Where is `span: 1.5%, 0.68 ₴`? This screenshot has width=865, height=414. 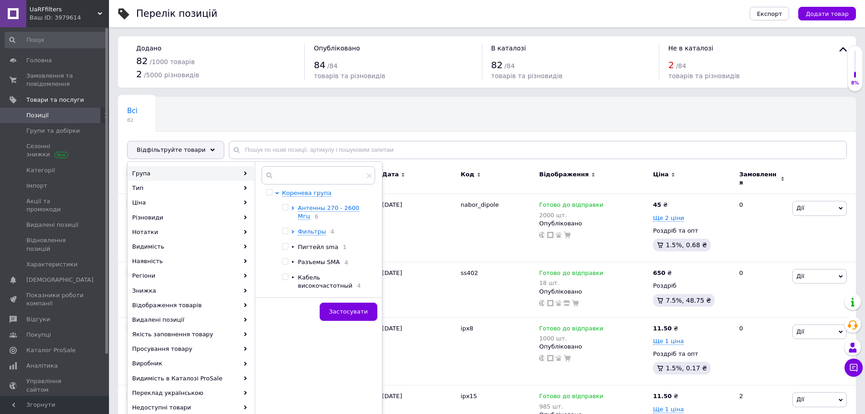 span: 1.5%, 0.68 ₴ is located at coordinates (686, 245).